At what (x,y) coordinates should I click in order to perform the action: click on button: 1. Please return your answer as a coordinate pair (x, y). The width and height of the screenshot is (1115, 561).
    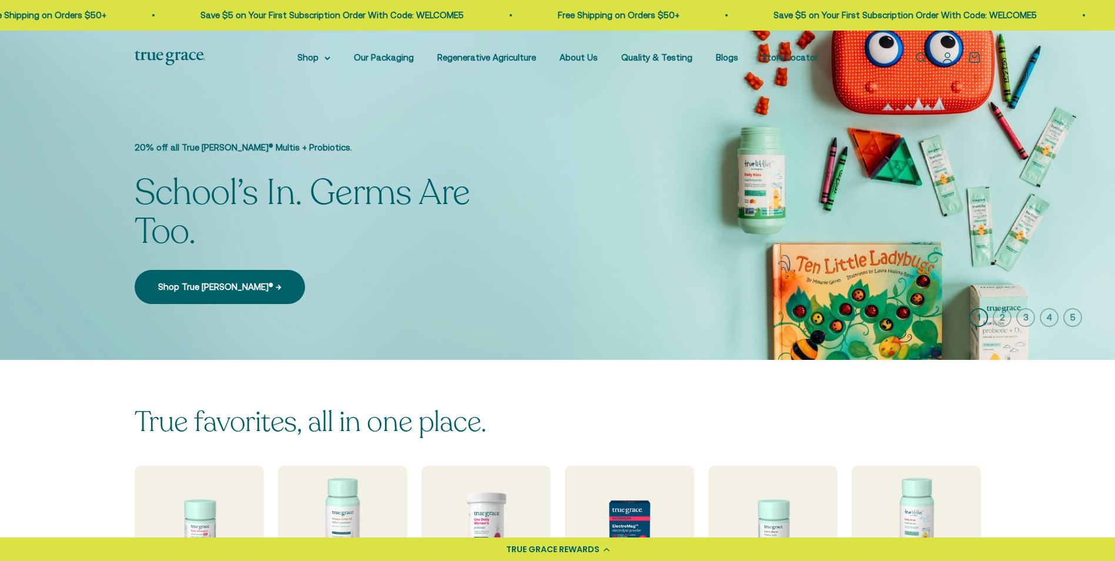
    Looking at the image, I should click on (979, 317).